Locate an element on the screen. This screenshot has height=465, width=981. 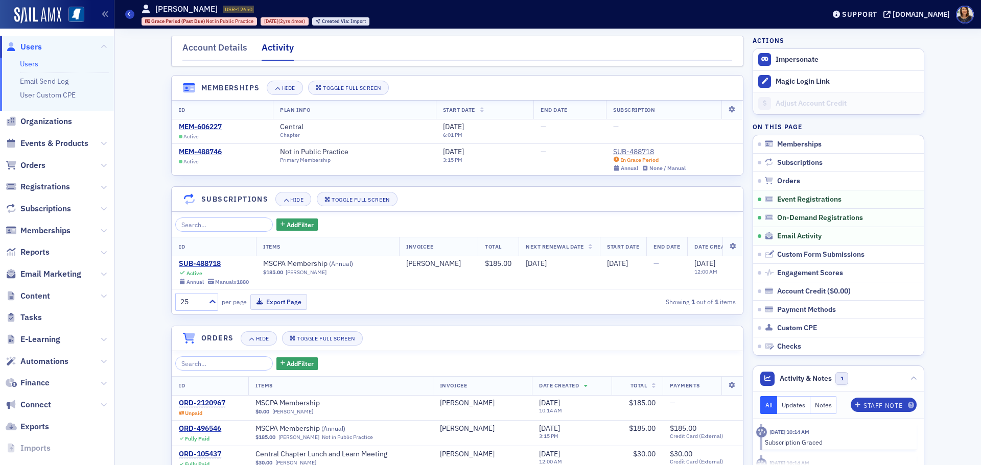
div: (2yrs 4mos) is located at coordinates (285, 21).